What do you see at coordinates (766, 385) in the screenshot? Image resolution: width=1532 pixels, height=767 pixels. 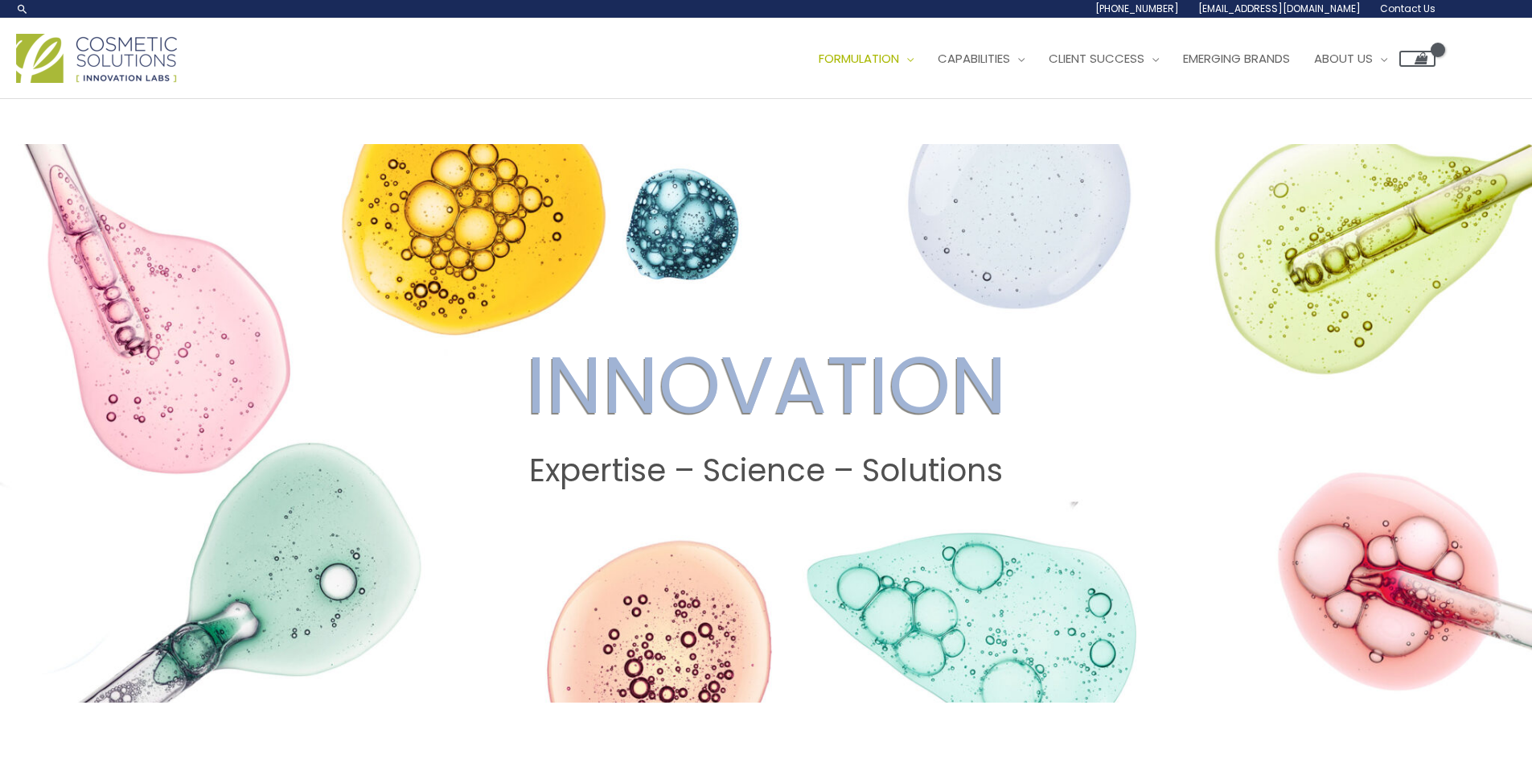 I see `h2: INNOVATION` at bounding box center [766, 385].